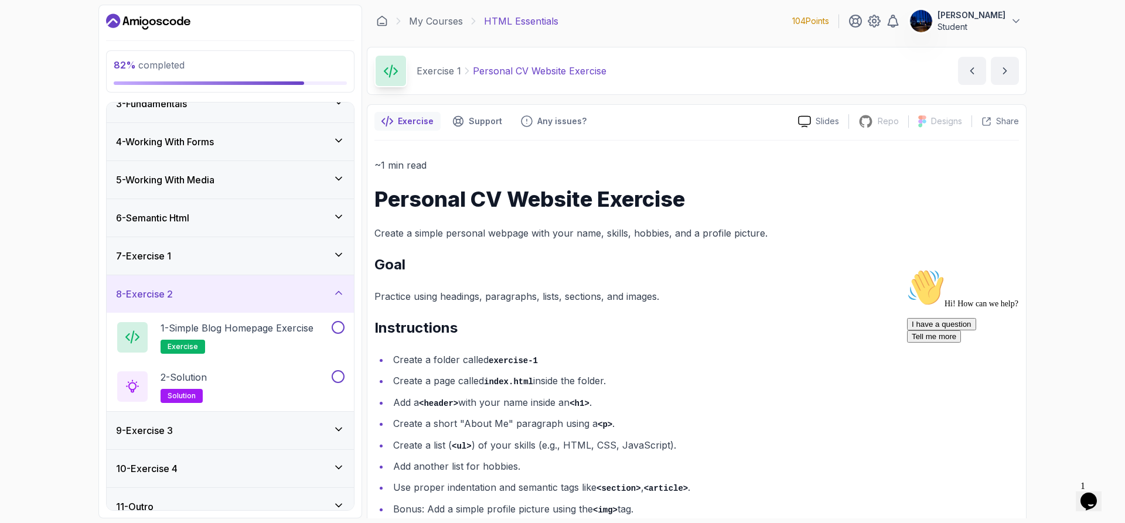  I want to click on p: Repo, so click(889, 121).